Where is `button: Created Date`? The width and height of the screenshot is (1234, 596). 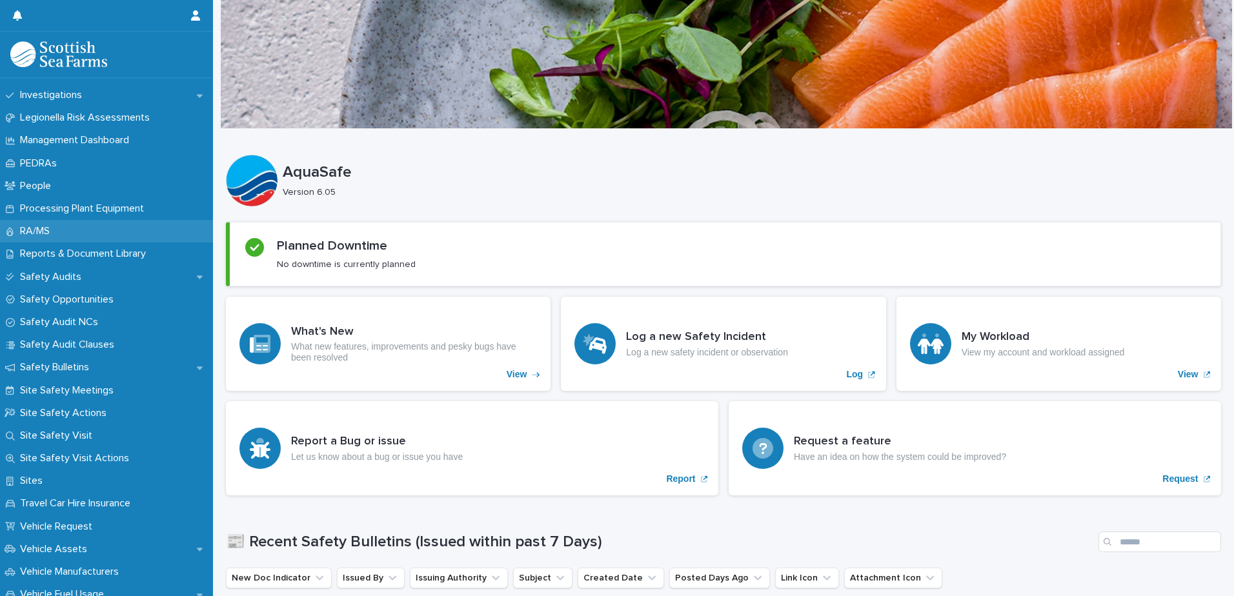 button: Created Date is located at coordinates (621, 578).